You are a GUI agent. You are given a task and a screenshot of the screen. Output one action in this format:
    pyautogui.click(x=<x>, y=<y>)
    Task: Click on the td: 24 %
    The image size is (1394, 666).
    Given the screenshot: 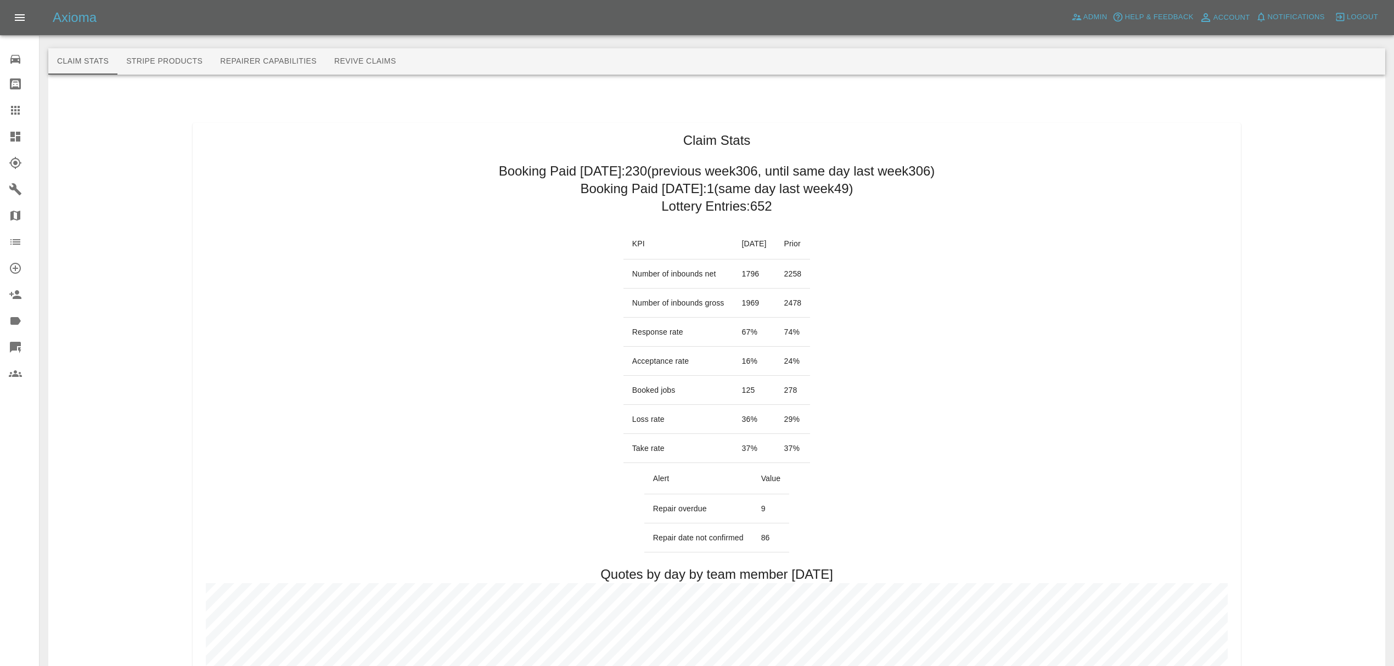 What is the action you would take?
    pyautogui.click(x=793, y=361)
    